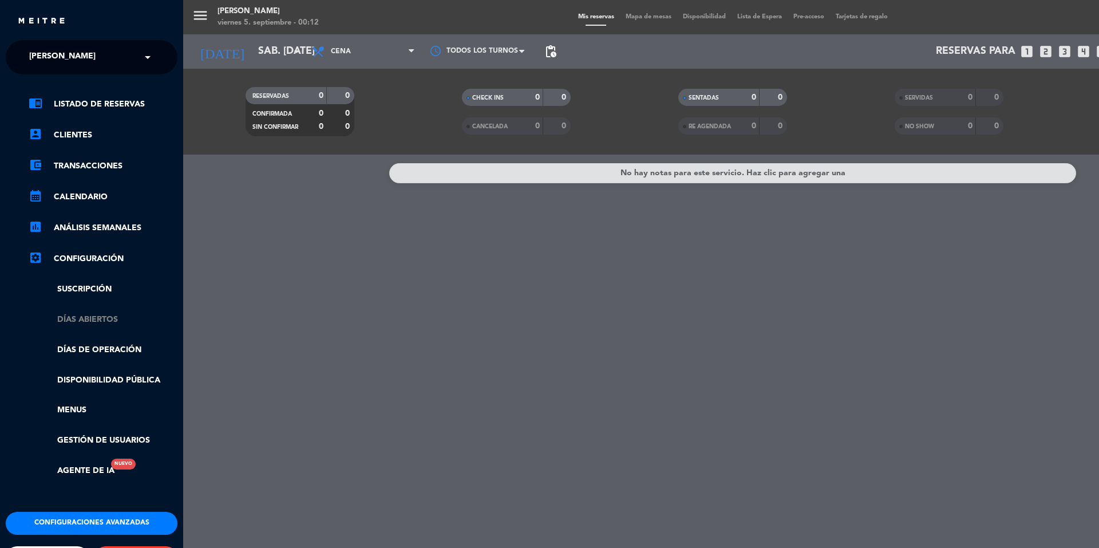  What do you see at coordinates (123, 464) in the screenshot?
I see `div: Nuevo` at bounding box center [123, 464].